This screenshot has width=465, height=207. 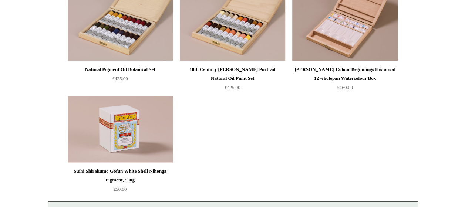 I want to click on div: Suihi Shirakumo Gofun White Shell Nihonga Pigment, 500g, so click(x=120, y=176).